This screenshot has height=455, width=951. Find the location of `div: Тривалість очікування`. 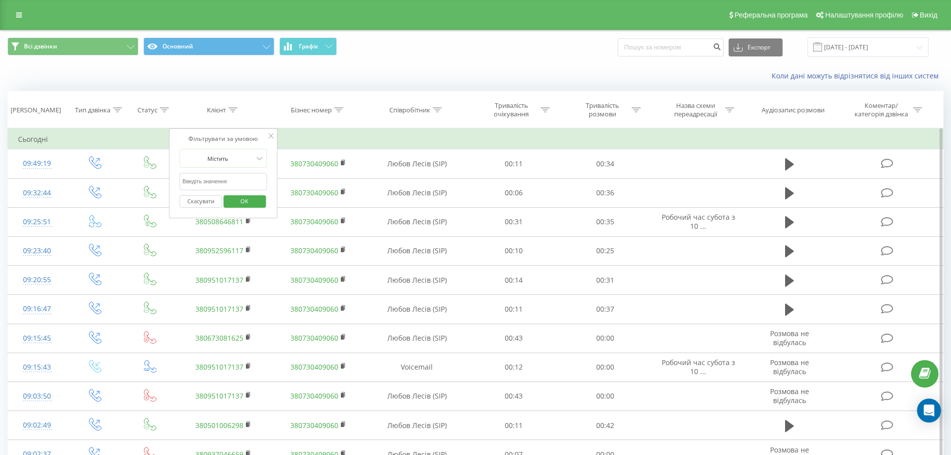

div: Тривалість очікування is located at coordinates (511, 110).